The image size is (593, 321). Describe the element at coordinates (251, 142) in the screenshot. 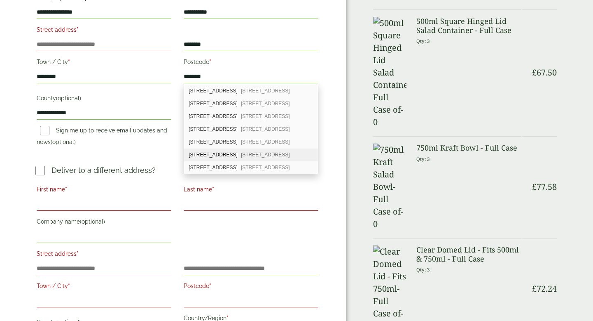

I see `div: 88 Oakfield Road` at that location.